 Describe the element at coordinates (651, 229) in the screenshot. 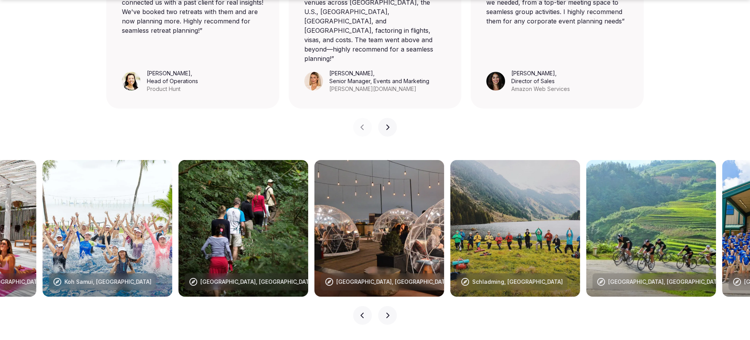

I see `img: Hanoi, Vietnam` at that location.